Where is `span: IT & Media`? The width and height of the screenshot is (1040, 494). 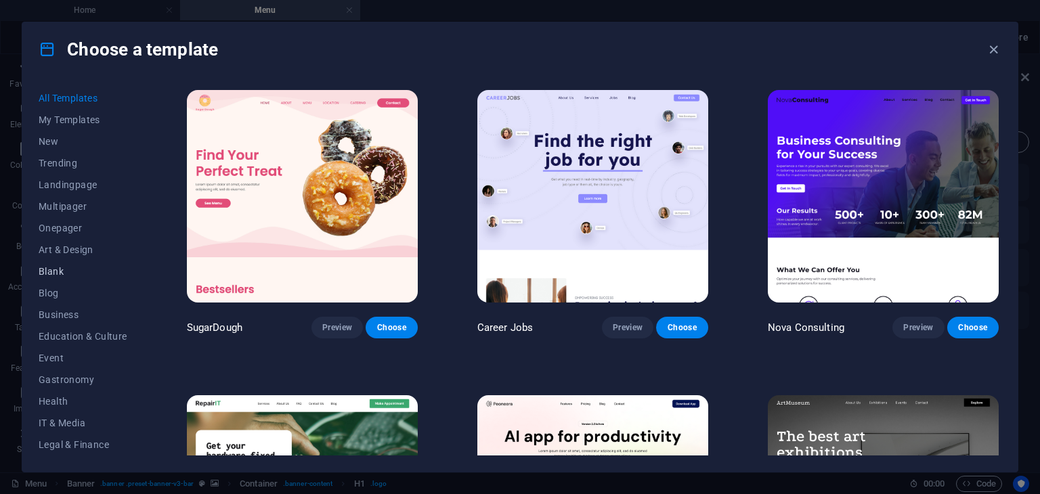 span: IT & Media is located at coordinates (83, 423).